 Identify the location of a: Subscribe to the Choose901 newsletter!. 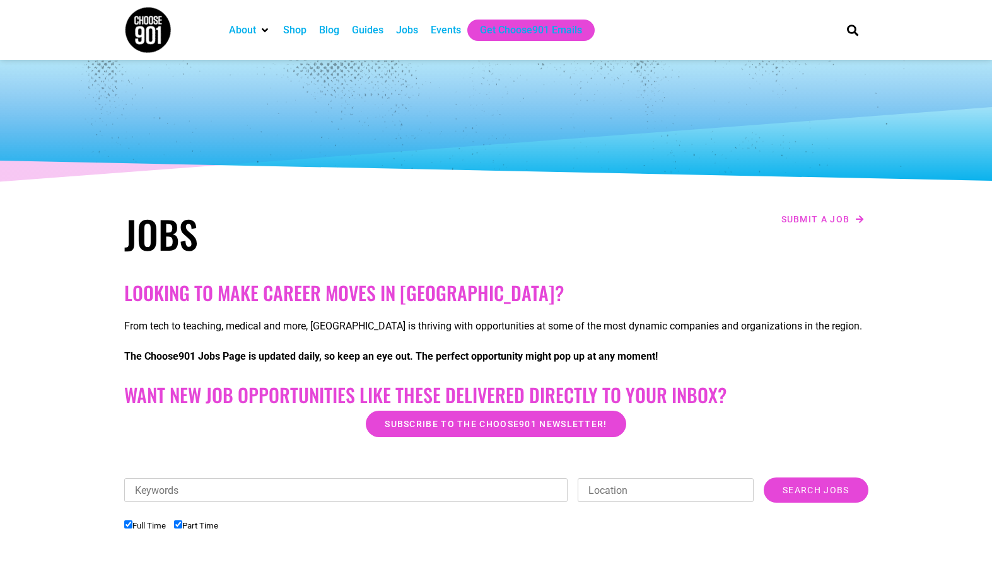
(496, 424).